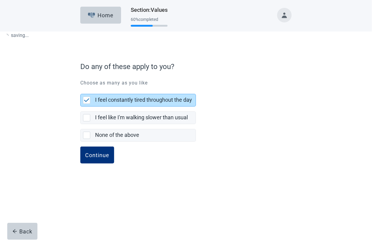  What do you see at coordinates (97, 155) in the screenshot?
I see `div: Continue` at bounding box center [97, 155].